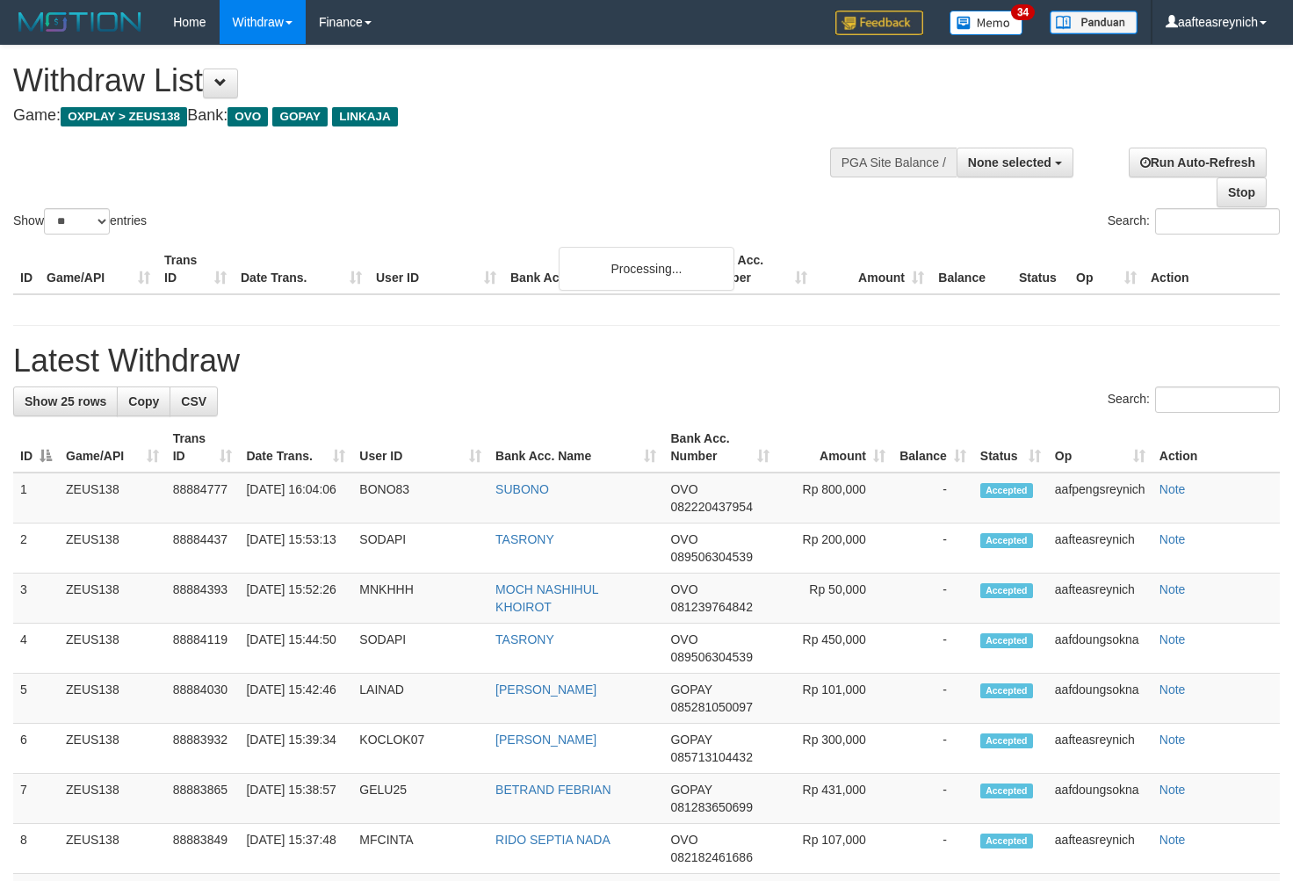 The image size is (1293, 881). What do you see at coordinates (1100, 498) in the screenshot?
I see `td: aafpengsreynich` at bounding box center [1100, 498].